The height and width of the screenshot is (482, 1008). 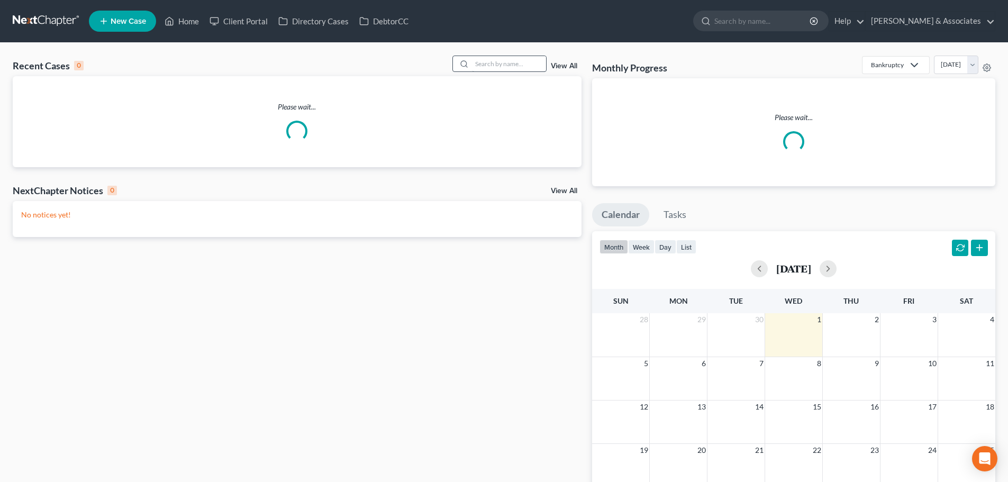 I want to click on a: Help, so click(x=846, y=21).